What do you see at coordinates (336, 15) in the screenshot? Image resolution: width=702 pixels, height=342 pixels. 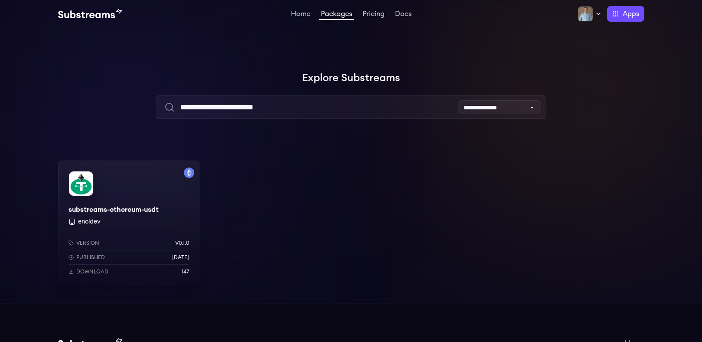 I see `a: Packages` at bounding box center [336, 15].